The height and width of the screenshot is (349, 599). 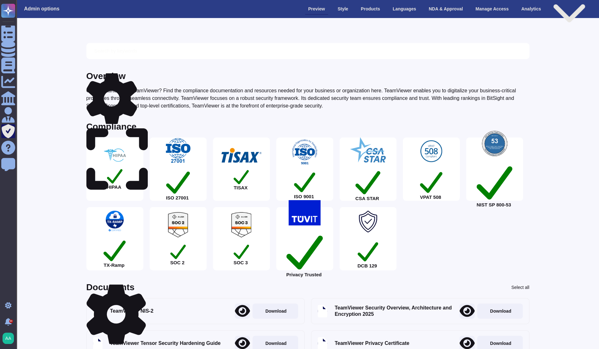 What do you see at coordinates (343, 9) in the screenshot?
I see `div: Style` at bounding box center [343, 9].